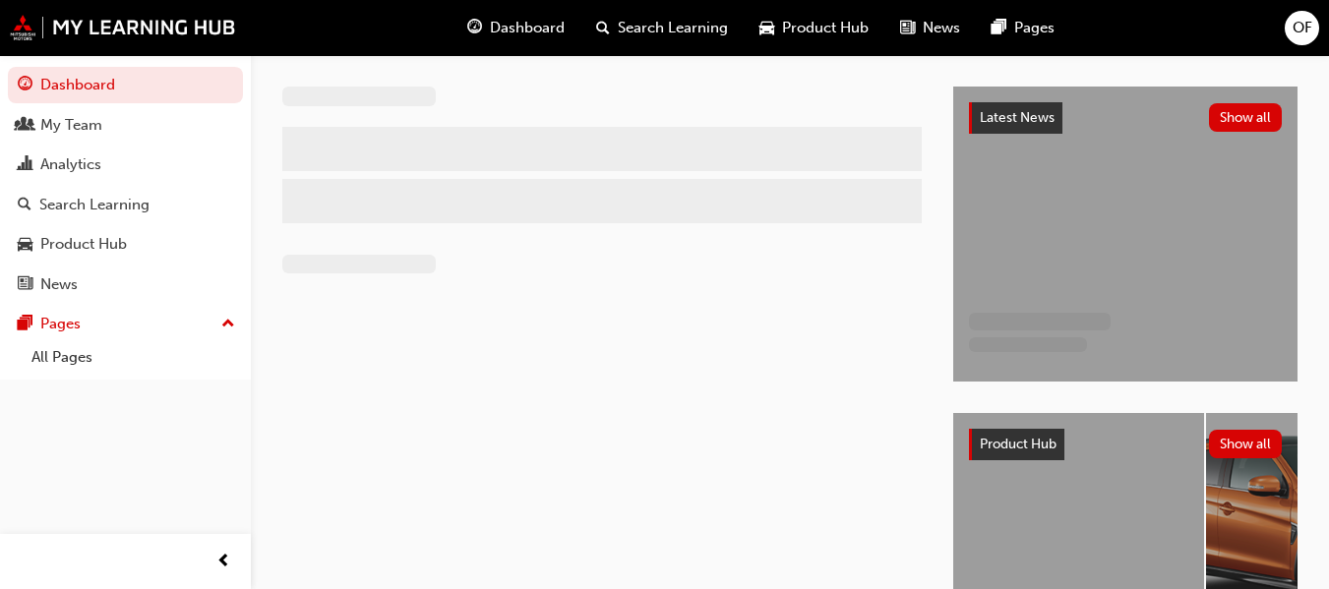 The width and height of the screenshot is (1329, 589). What do you see at coordinates (125, 324) in the screenshot?
I see `button: Pages` at bounding box center [125, 324].